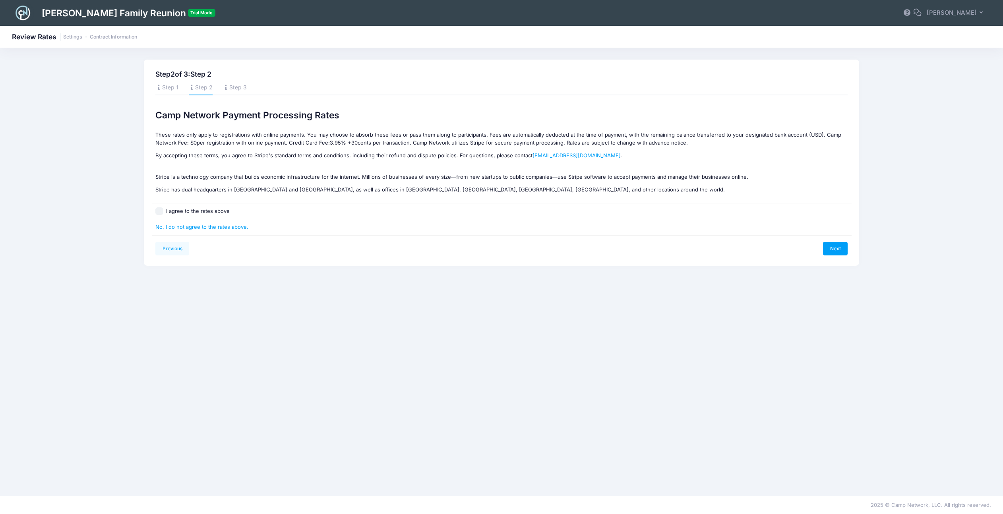 This screenshot has width=1003, height=514. What do you see at coordinates (201, 88) in the screenshot?
I see `a: Step 2` at bounding box center [201, 88].